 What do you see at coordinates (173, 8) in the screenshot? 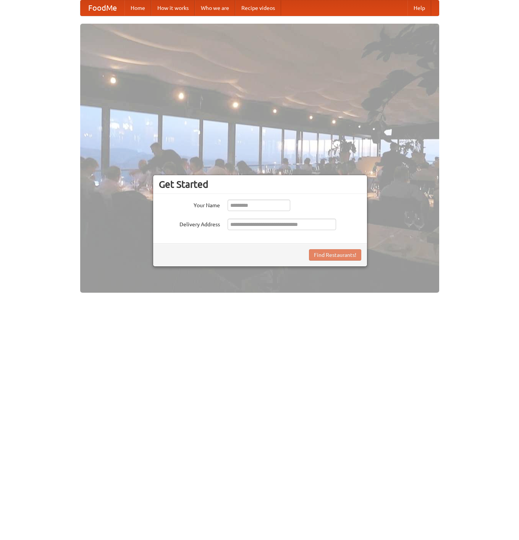
I see `a: How it works` at bounding box center [173, 8].